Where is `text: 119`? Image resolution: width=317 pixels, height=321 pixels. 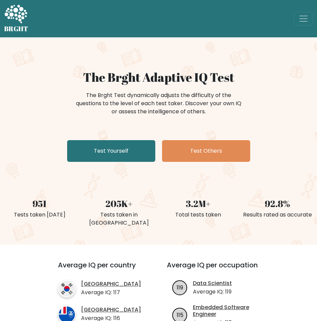
text: 119 is located at coordinates (180, 287).